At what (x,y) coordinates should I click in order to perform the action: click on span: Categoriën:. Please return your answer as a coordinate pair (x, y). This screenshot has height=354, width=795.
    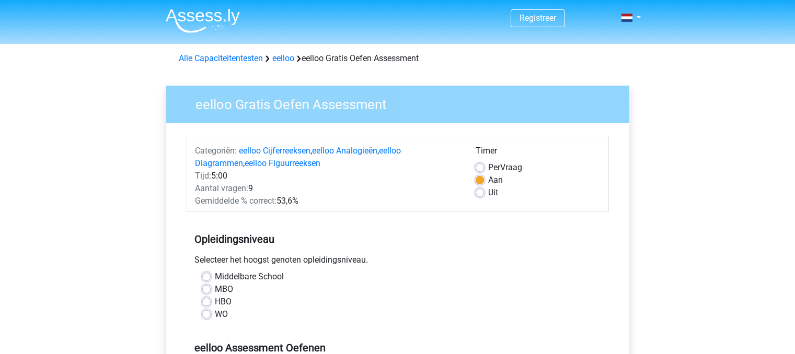
    Looking at the image, I should click on (216, 151).